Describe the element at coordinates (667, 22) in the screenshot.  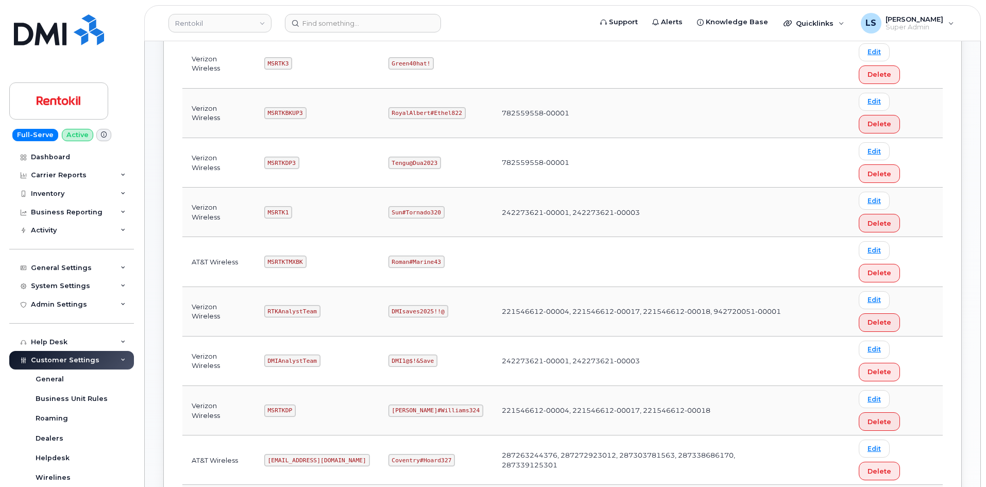
I see `a: Alerts` at that location.